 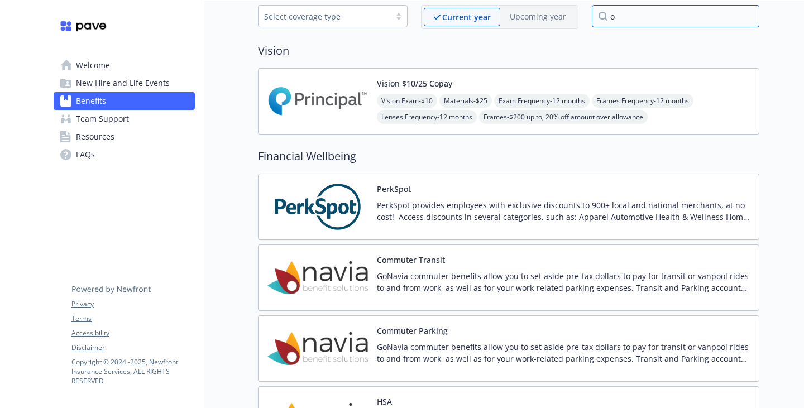 I want to click on a: Welcome, so click(x=124, y=65).